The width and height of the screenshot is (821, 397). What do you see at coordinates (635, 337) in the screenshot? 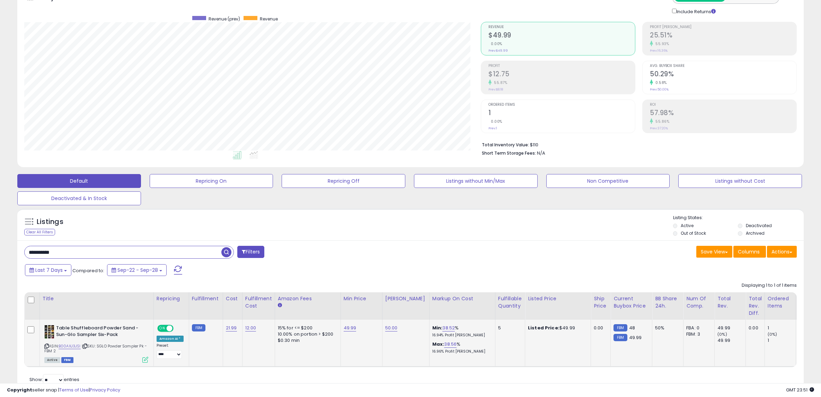
I see `span: 49.99` at bounding box center [635, 337].